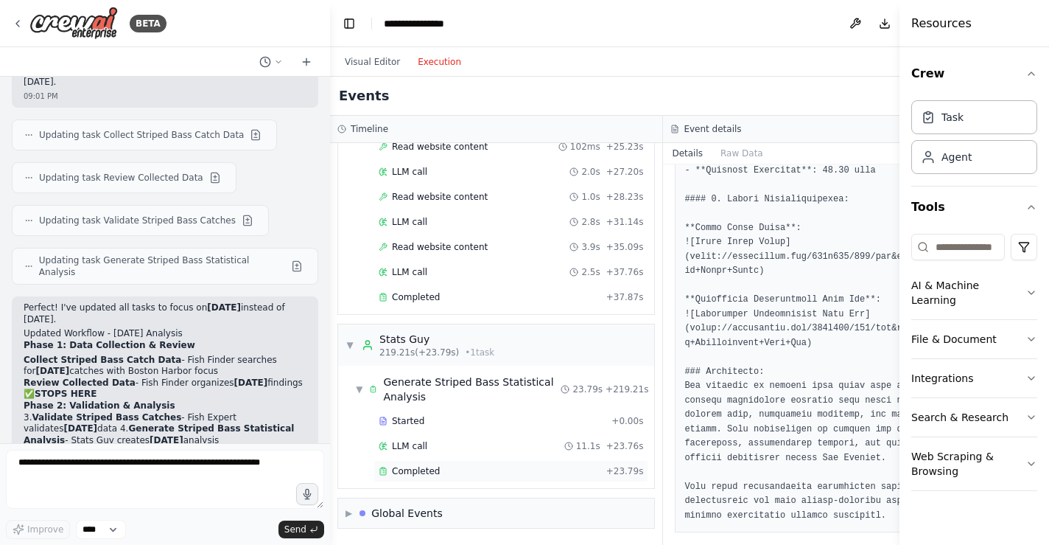 The height and width of the screenshot is (545, 1049). What do you see at coordinates (480, 352) in the screenshot?
I see `span: • 1 task` at bounding box center [480, 352].